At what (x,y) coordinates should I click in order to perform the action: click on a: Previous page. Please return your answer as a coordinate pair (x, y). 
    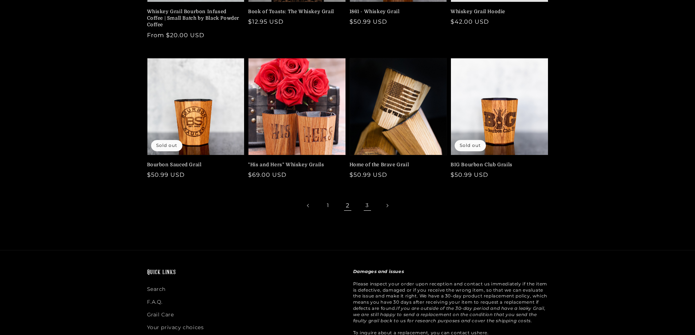
    Looking at the image, I should click on (308, 206).